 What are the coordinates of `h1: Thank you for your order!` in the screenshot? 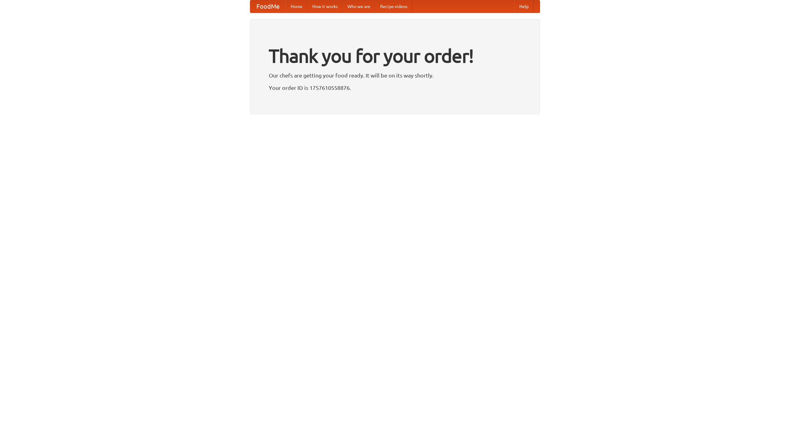 It's located at (395, 56).